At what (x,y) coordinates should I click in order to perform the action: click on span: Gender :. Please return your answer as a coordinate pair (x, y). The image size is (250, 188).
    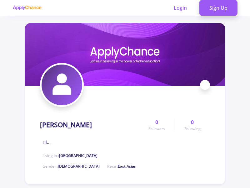
    Looking at the image, I should click on (71, 166).